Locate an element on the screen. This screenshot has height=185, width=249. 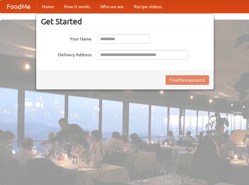
label: Your Name is located at coordinates (66, 38).